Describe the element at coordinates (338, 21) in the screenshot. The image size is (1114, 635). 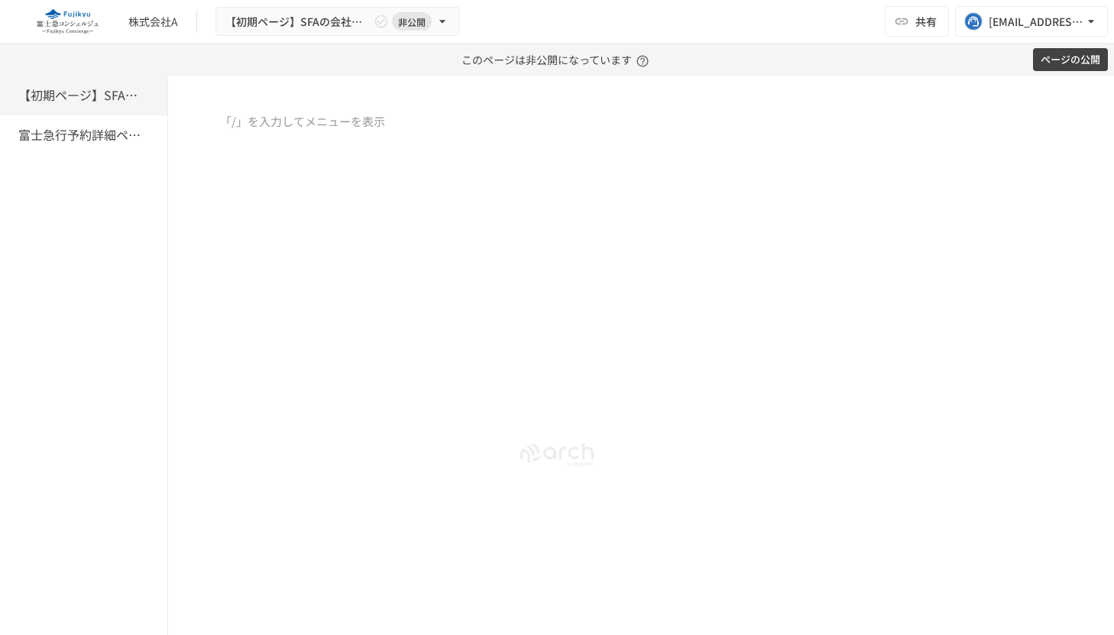
I see `button: 【初期ページ】SFAの会社同期非公開` at that location.